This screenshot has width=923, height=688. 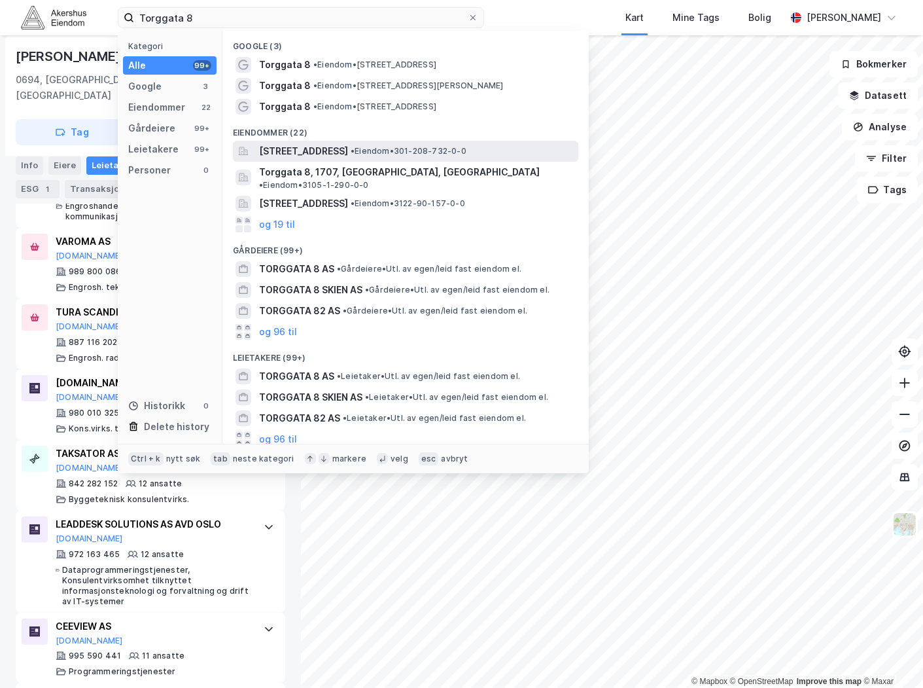 I want to click on button: og 19 til, so click(x=277, y=224).